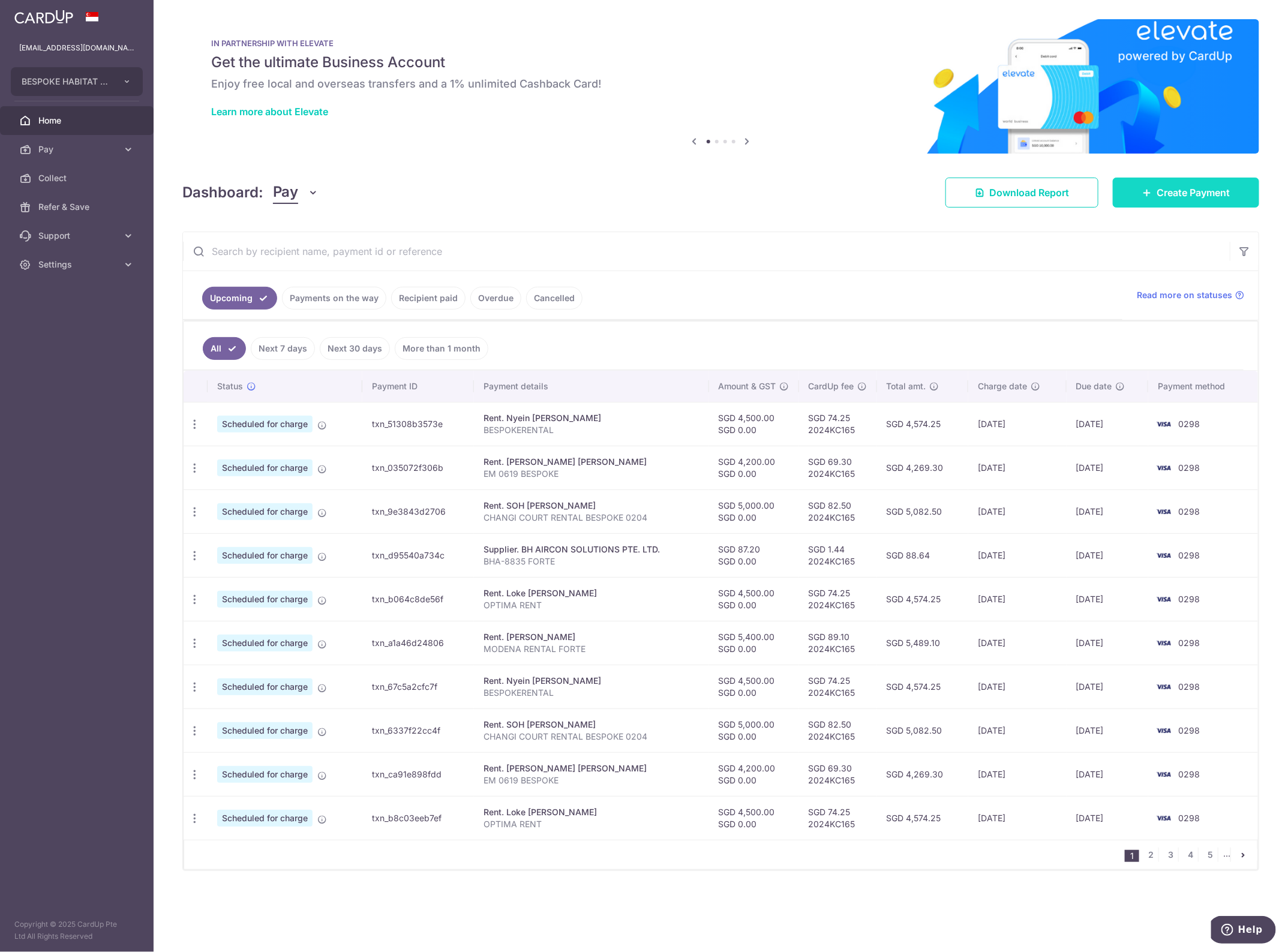 Image resolution: width=1288 pixels, height=952 pixels. What do you see at coordinates (923, 773) in the screenshot?
I see `td: SGD 4,269.30` at bounding box center [923, 773].